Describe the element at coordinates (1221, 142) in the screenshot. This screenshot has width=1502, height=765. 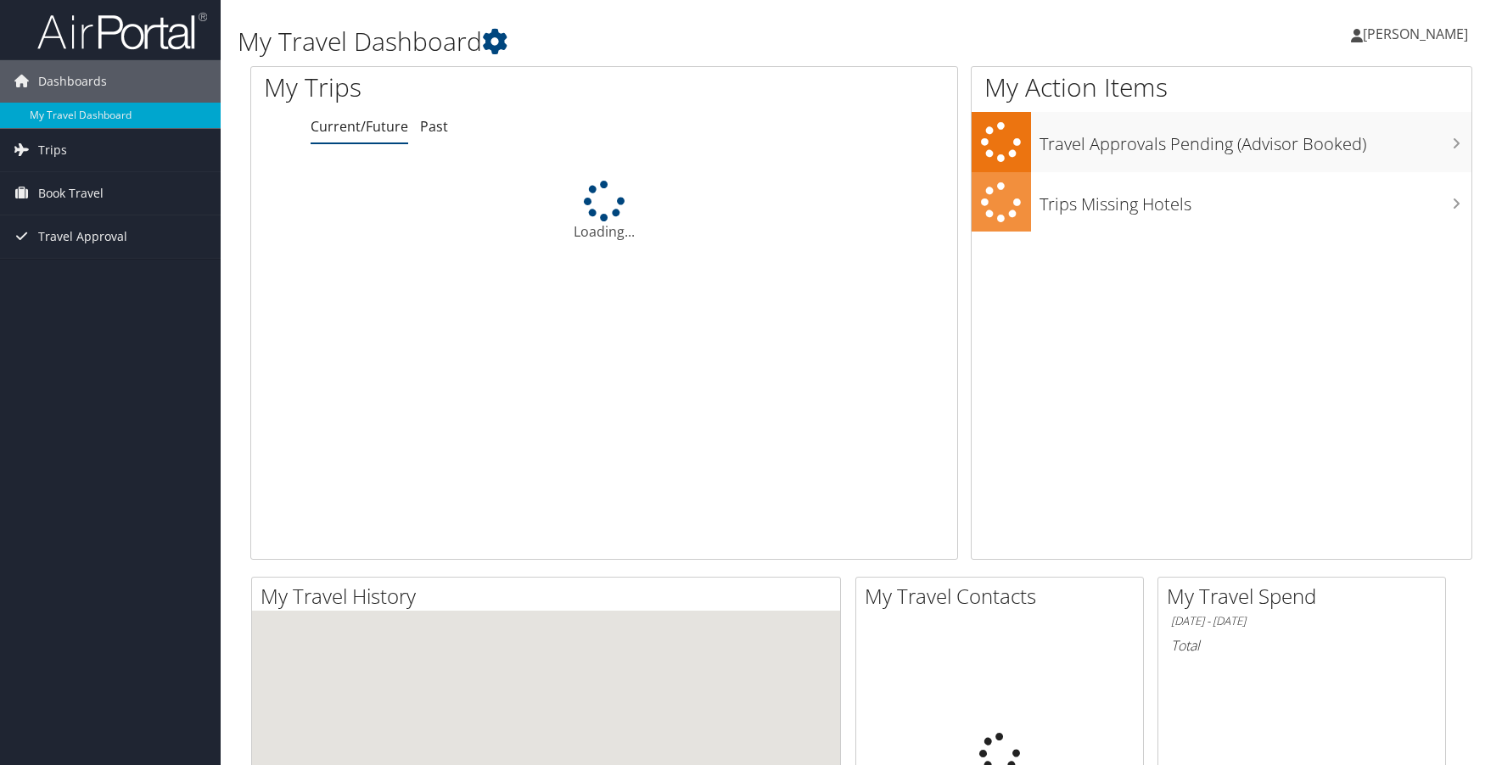
I see `a: Travel Approvals Pending (Advisor Booked)` at that location.